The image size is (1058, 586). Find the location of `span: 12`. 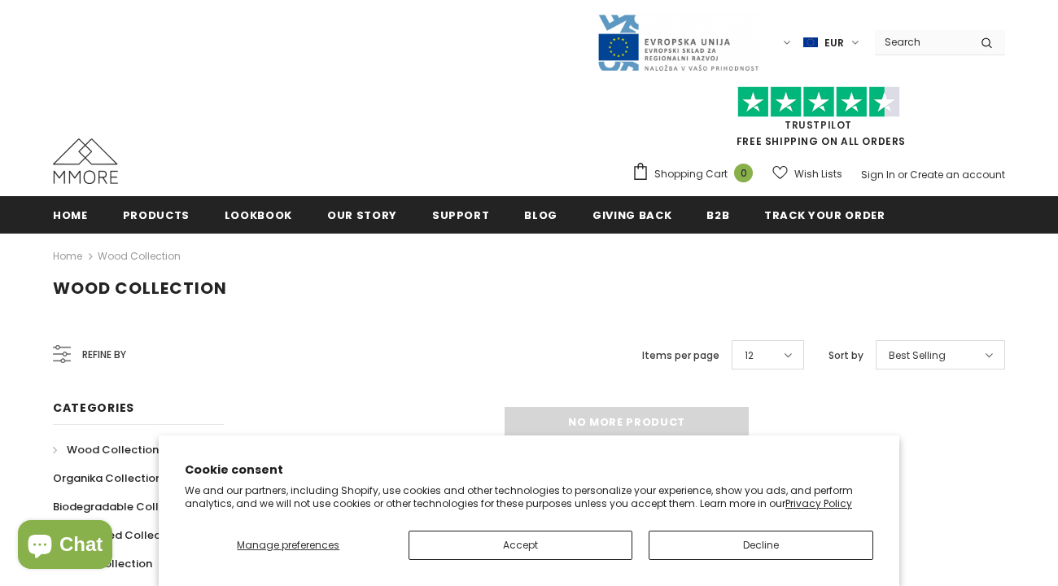

span: 12 is located at coordinates (749, 356).